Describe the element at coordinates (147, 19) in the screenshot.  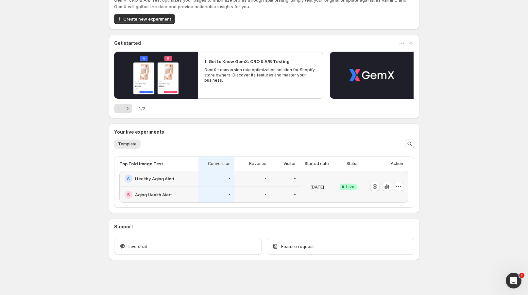
I see `span: Create new experiment` at that location.